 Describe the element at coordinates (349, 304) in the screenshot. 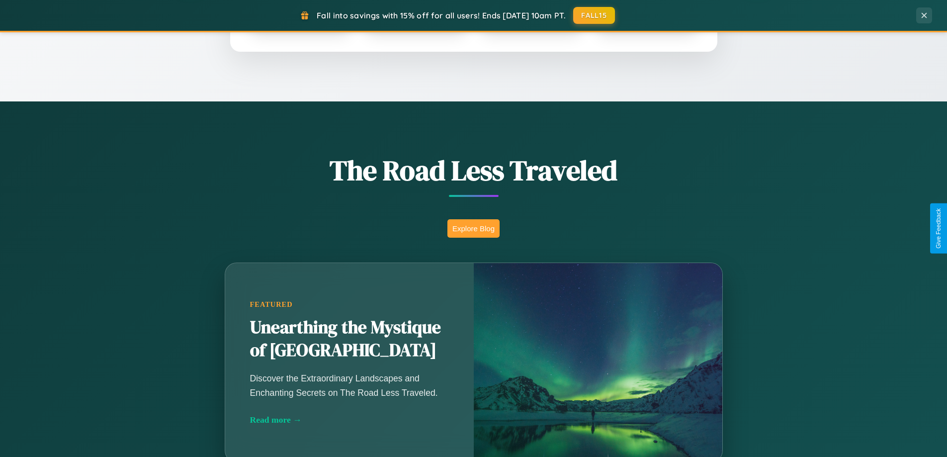

I see `div: Featured` at that location.